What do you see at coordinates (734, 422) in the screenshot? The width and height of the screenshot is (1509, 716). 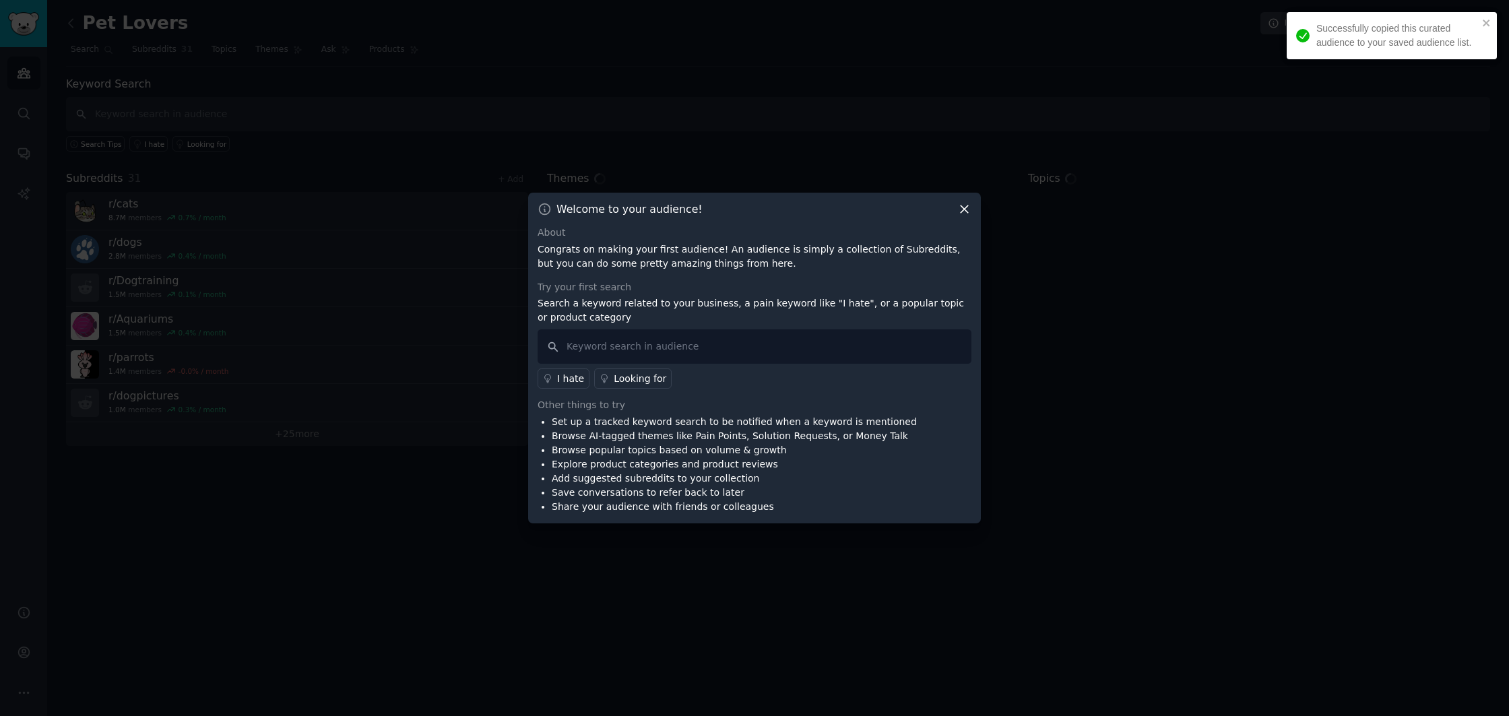 I see `li: Set up a tracked keyword search to be notified when a keyword is mentioned` at bounding box center [734, 422].